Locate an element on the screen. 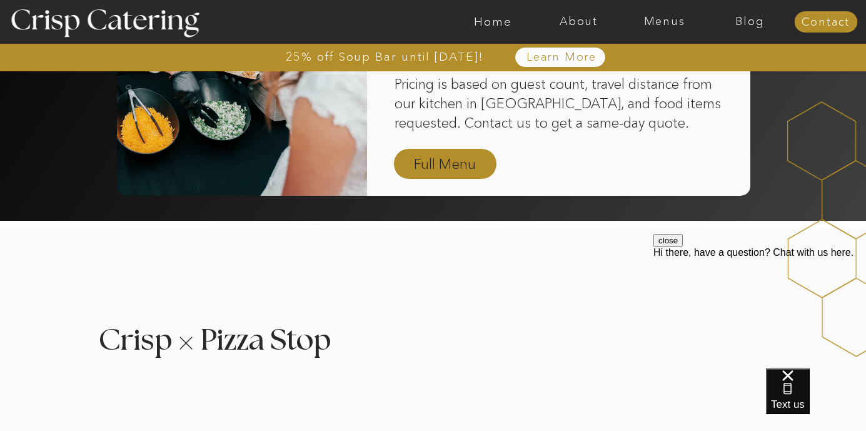  nav: Learn More is located at coordinates (561, 58).